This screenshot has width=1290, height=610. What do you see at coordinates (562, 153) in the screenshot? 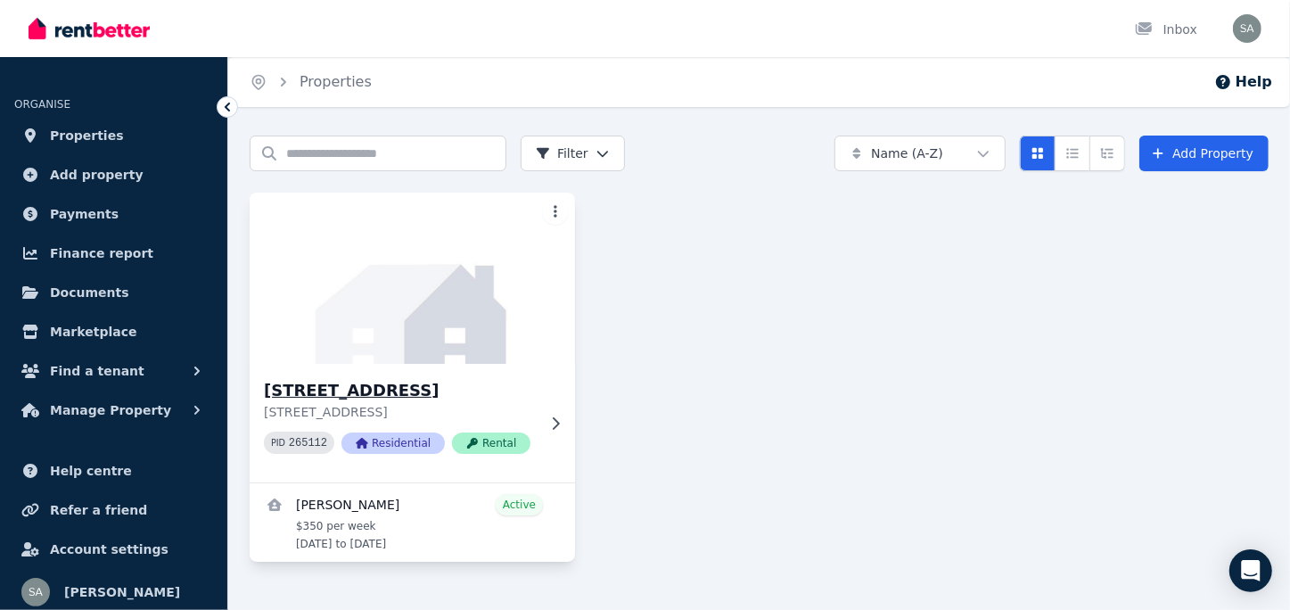
I see `span: Filter` at bounding box center [562, 153].